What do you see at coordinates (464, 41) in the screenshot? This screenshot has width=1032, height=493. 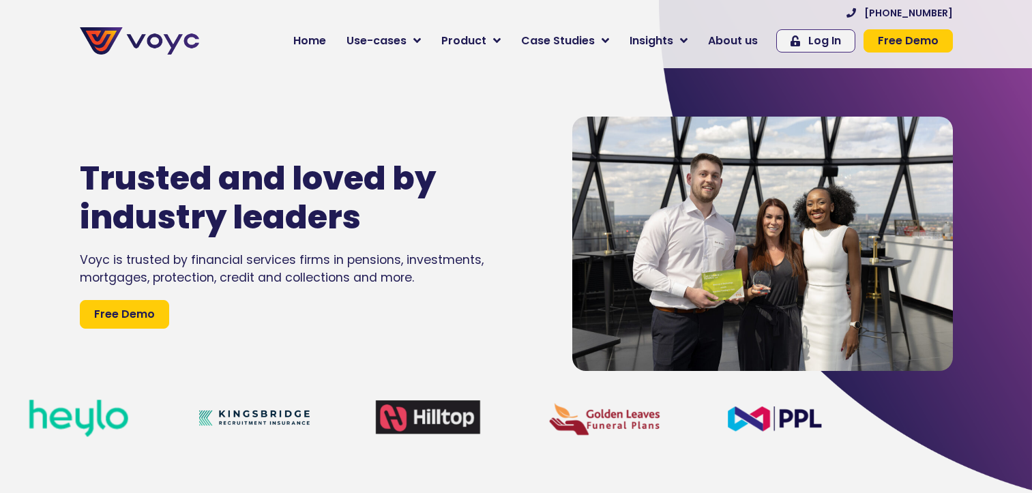 I see `span: Product` at bounding box center [464, 41].